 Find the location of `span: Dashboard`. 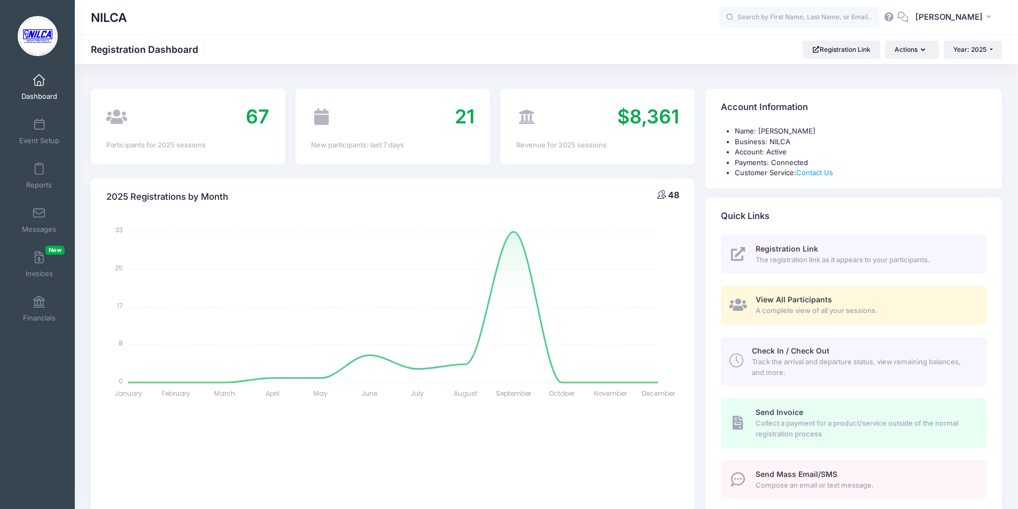

span: Dashboard is located at coordinates (39, 96).